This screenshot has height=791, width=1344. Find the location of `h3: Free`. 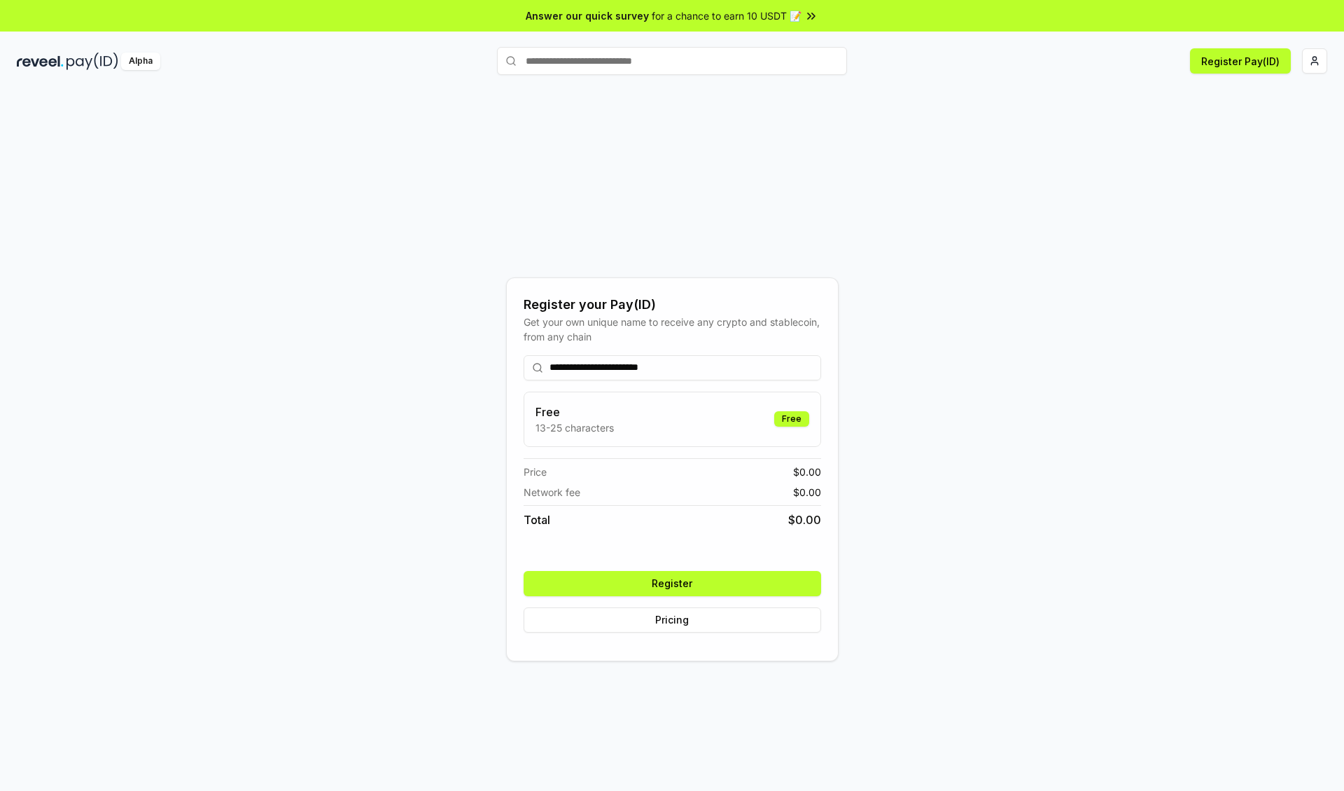

h3: Free is located at coordinates (575, 412).